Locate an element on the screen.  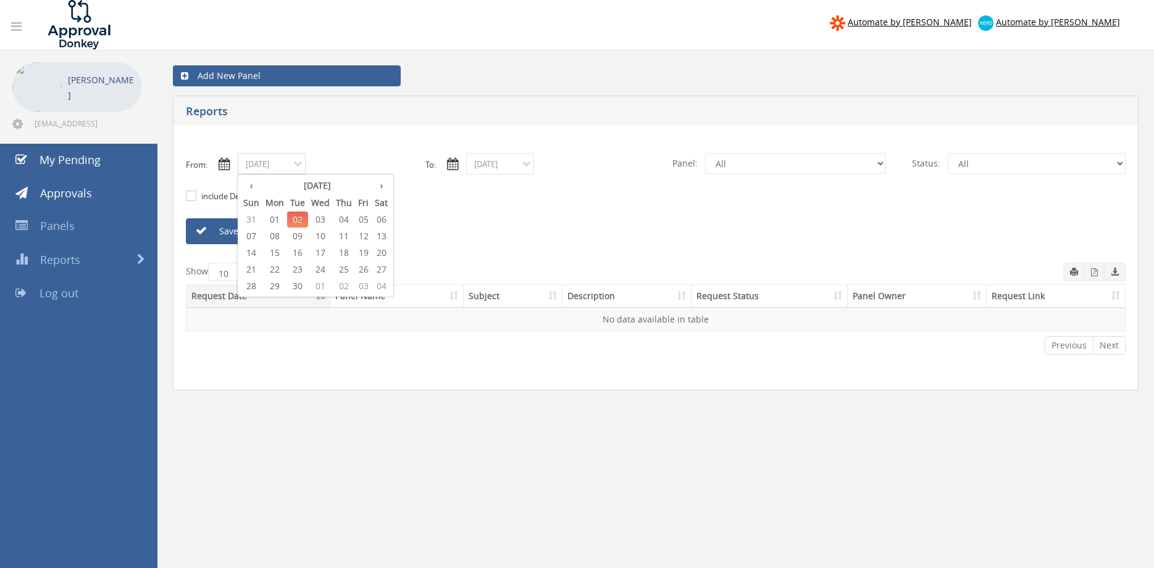
span: 24 is located at coordinates (320, 270).